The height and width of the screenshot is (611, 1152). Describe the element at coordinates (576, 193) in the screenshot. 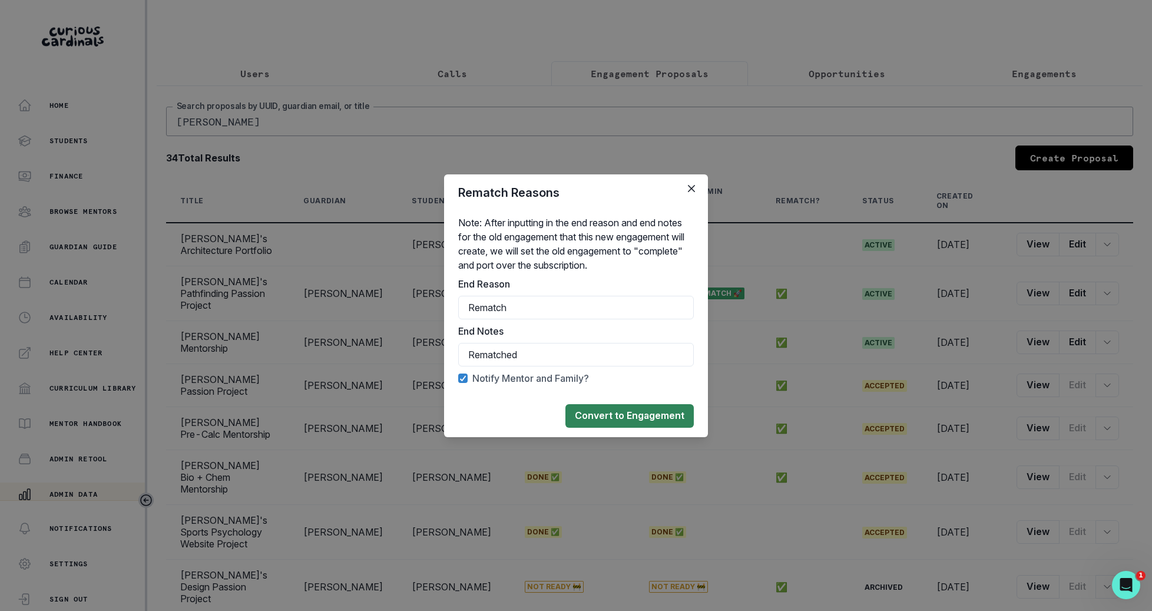

I see `header: Rematch Reasons` at that location.